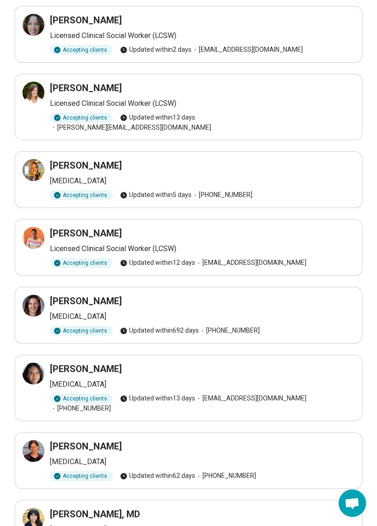 The height and width of the screenshot is (526, 377). Describe the element at coordinates (352, 503) in the screenshot. I see `a: Open chat` at that location.